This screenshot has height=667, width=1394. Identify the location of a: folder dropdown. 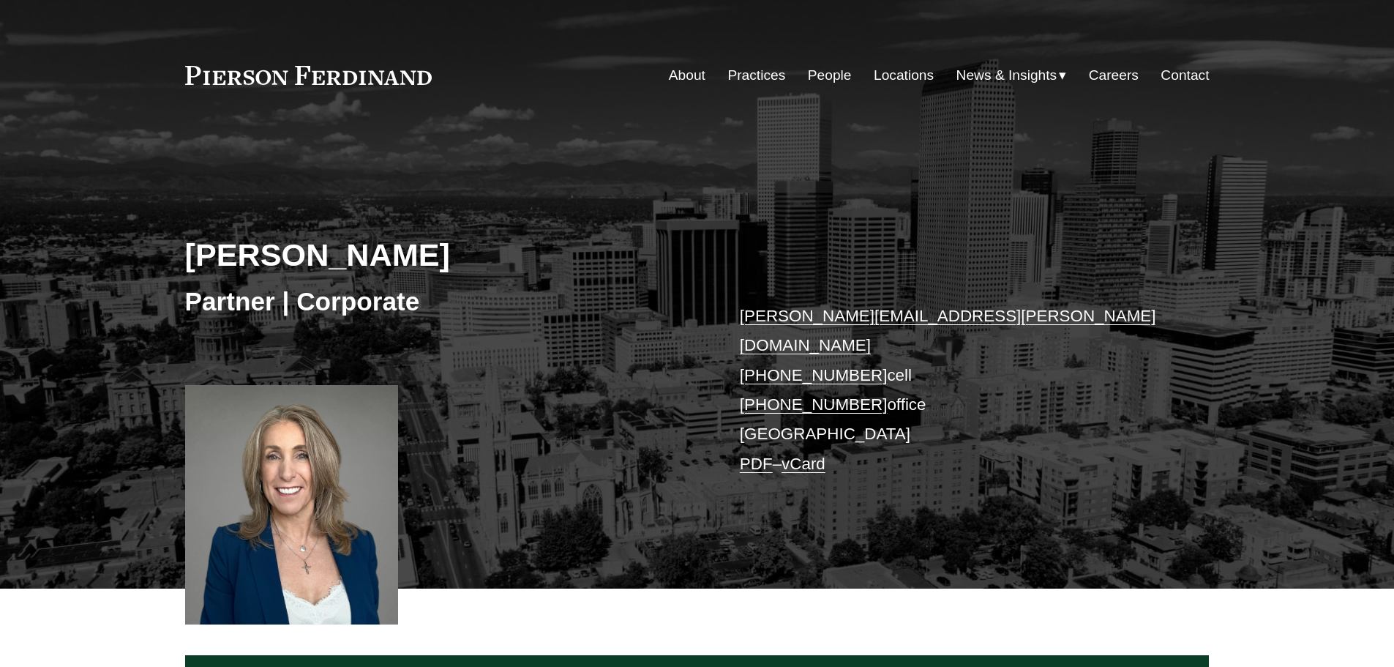
(1011, 75).